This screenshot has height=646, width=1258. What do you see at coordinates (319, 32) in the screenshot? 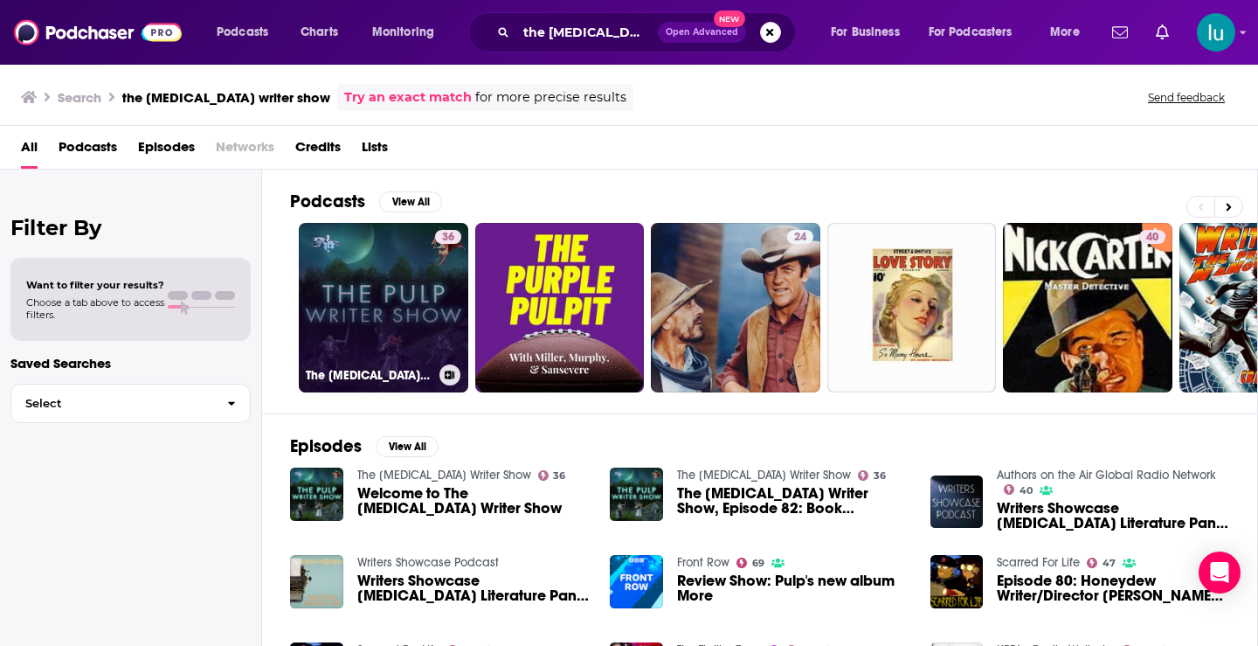
I see `a: Charts` at bounding box center [319, 32].